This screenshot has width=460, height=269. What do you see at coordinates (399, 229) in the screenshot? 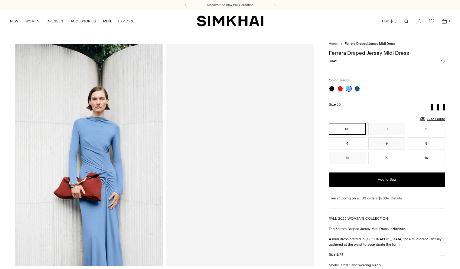
I see `strong: Horizon` at bounding box center [399, 229].